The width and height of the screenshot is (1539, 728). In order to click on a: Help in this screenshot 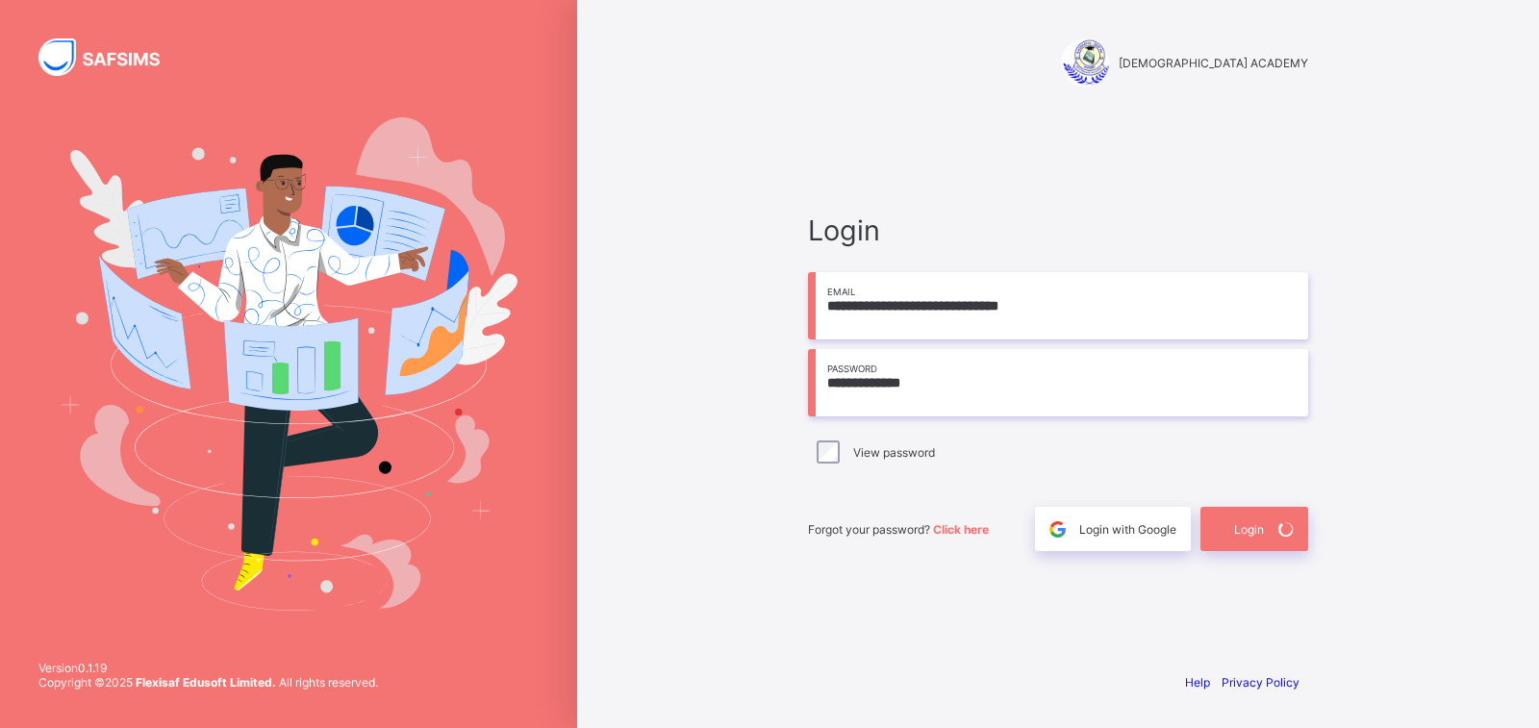, I will do `click(1198, 682)`.